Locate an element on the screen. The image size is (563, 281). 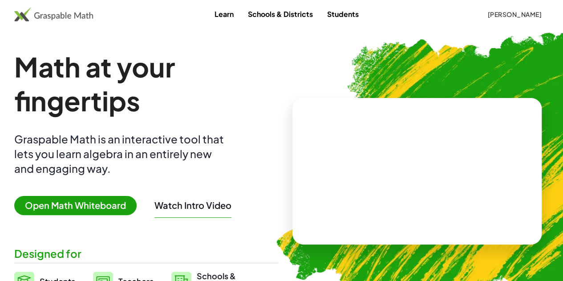
div: Designed for is located at coordinates (146, 253).